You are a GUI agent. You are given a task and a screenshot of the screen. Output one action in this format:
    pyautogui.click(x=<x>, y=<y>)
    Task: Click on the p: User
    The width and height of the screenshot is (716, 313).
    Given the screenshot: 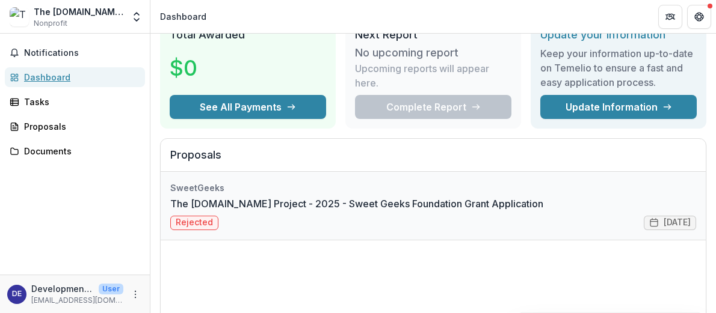 What is the action you would take?
    pyautogui.click(x=111, y=289)
    